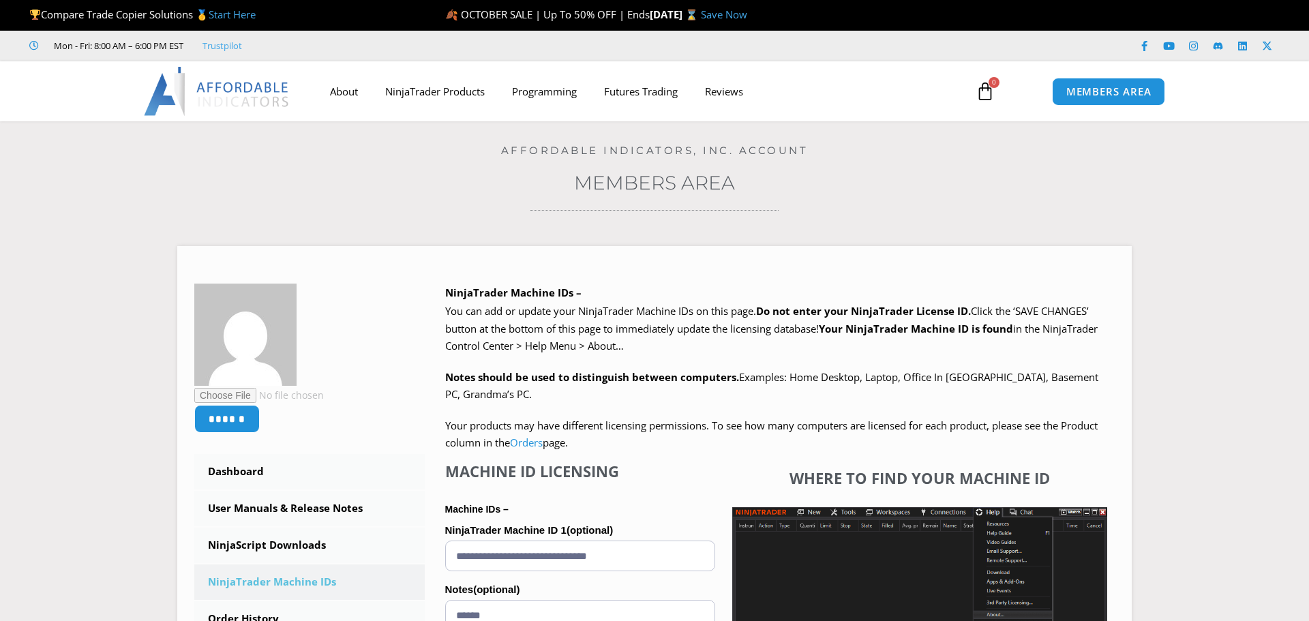 The image size is (1309, 621). I want to click on span: Mon - Fri: 8:00 AM – 6:00 PM EST, so click(117, 46).